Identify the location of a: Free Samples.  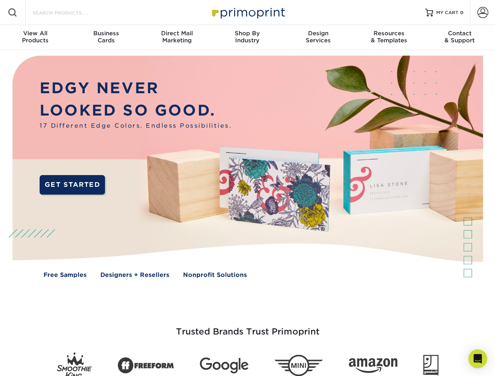
(65, 275).